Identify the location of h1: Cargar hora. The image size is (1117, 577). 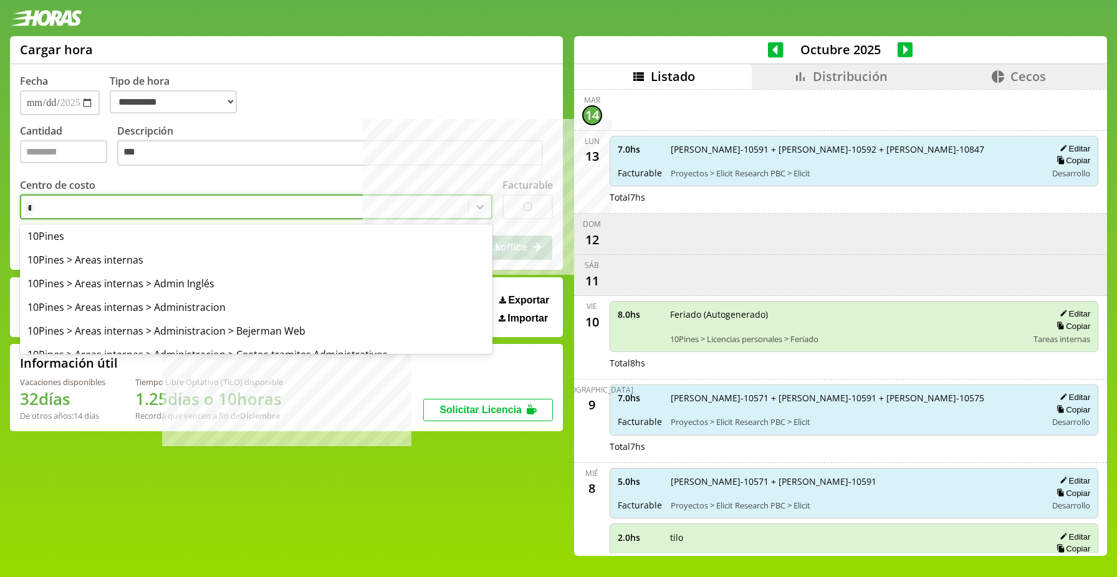
(56, 49).